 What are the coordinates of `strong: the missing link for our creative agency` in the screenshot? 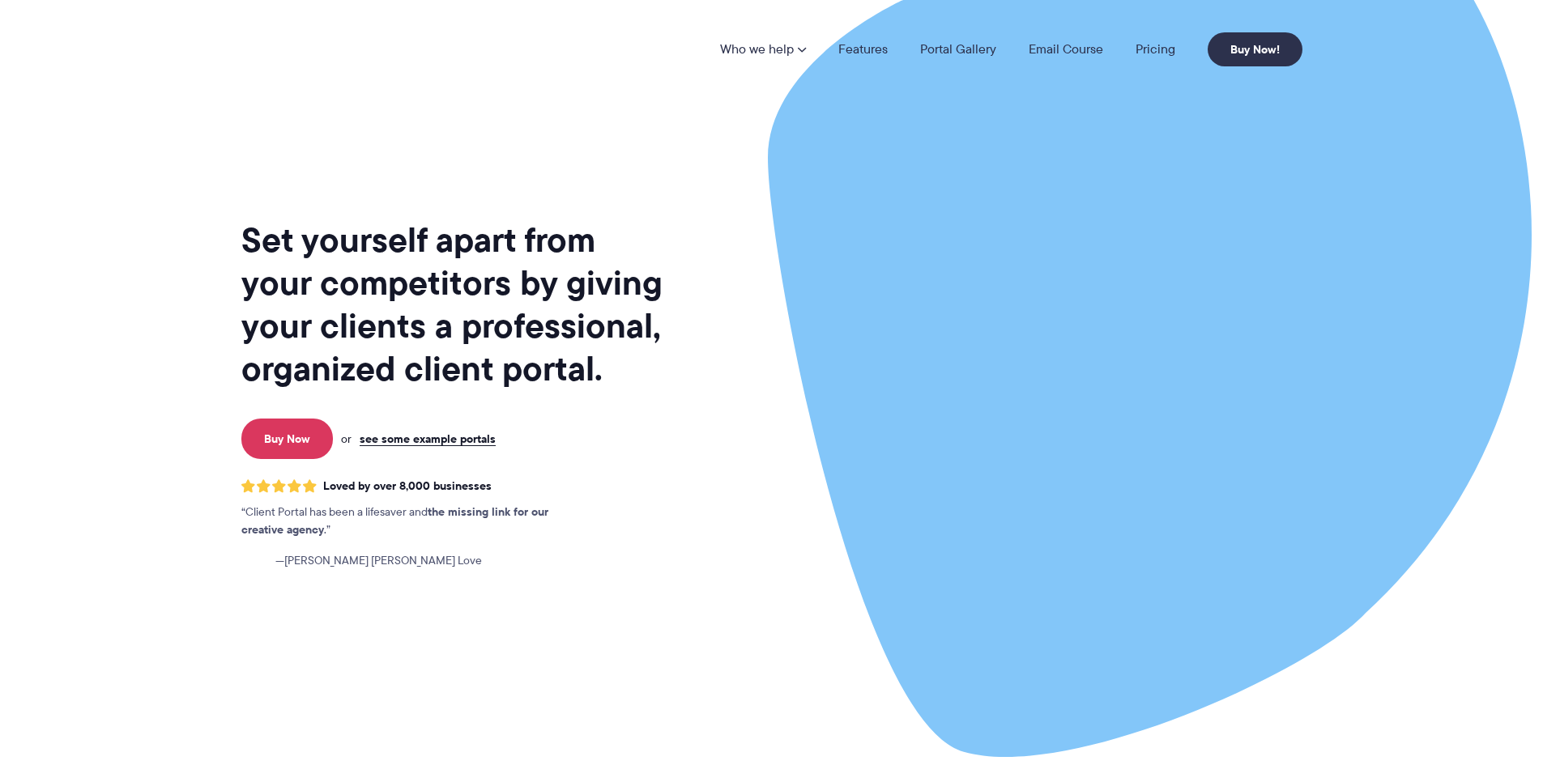 It's located at (394, 521).